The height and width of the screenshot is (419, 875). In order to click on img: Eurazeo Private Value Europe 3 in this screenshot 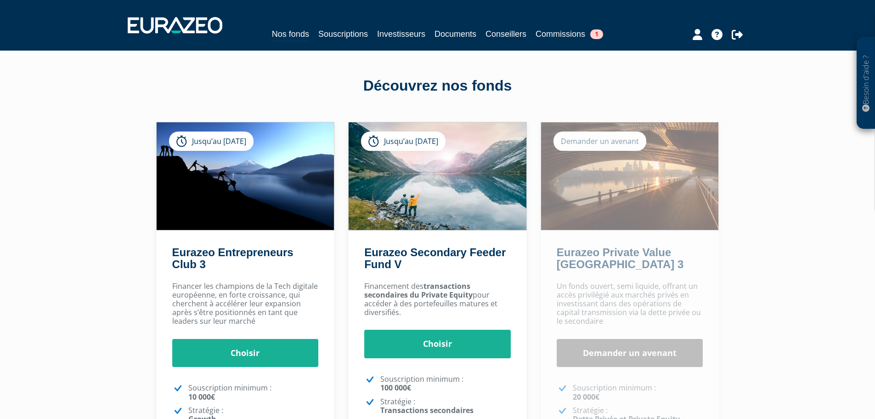, I will do `click(630, 176)`.